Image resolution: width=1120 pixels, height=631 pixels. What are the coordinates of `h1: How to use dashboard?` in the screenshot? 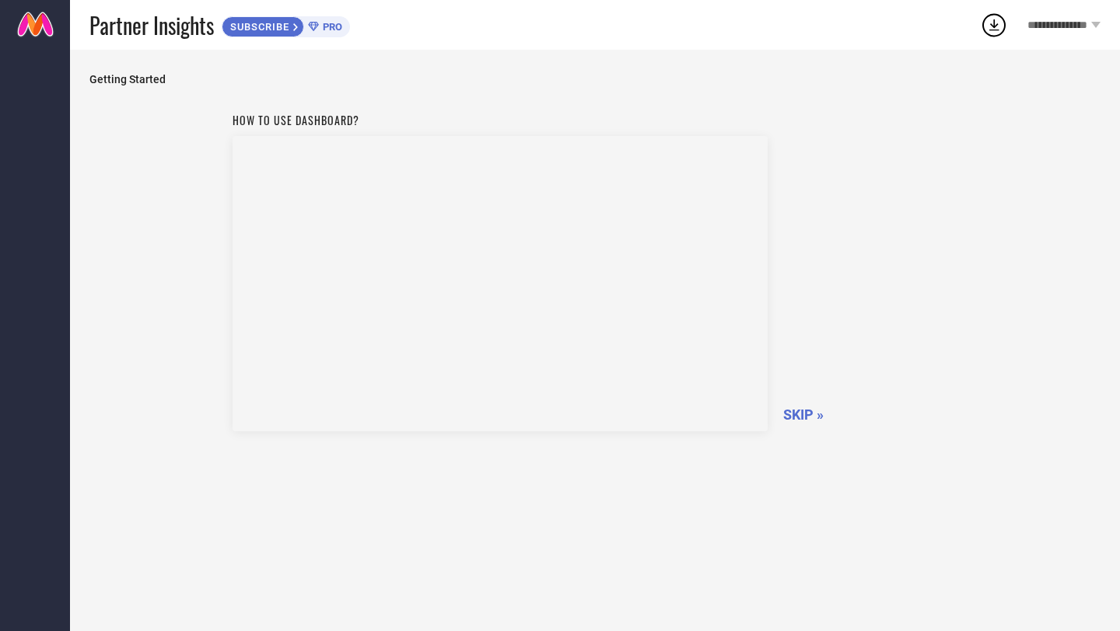 It's located at (500, 120).